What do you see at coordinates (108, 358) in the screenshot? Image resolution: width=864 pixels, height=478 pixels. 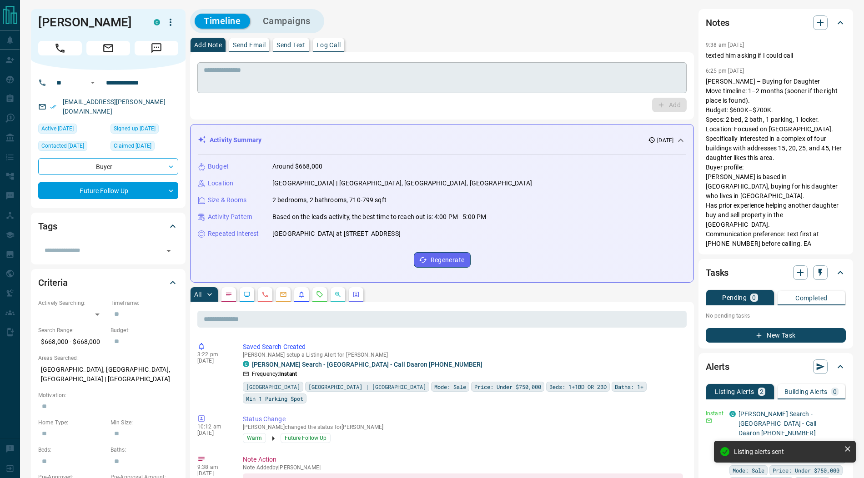 I see `p: Areas Searched:` at bounding box center [108, 358].